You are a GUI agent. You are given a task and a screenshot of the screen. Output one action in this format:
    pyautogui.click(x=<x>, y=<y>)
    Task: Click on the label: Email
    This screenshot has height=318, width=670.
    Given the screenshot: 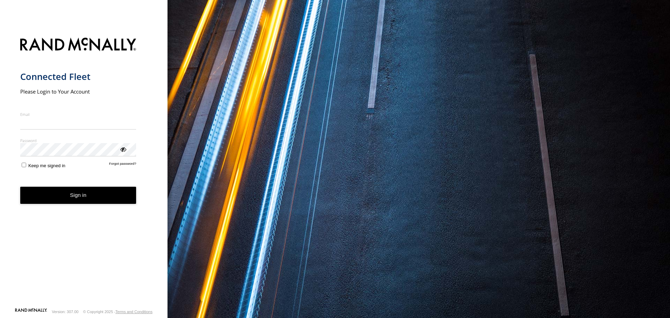 What is the action you would take?
    pyautogui.click(x=78, y=114)
    